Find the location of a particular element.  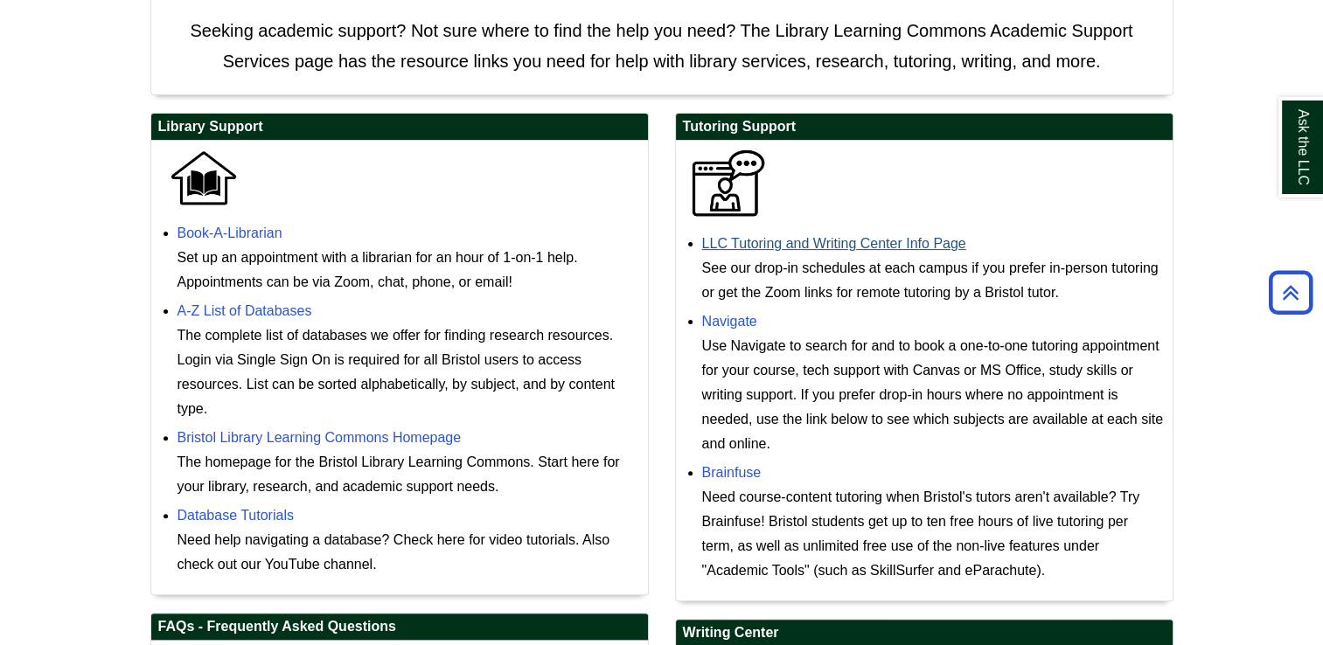

div: Use Navigate to search for and to book a one-to-one tutoring appointment for your course, tech su... is located at coordinates (933, 395).